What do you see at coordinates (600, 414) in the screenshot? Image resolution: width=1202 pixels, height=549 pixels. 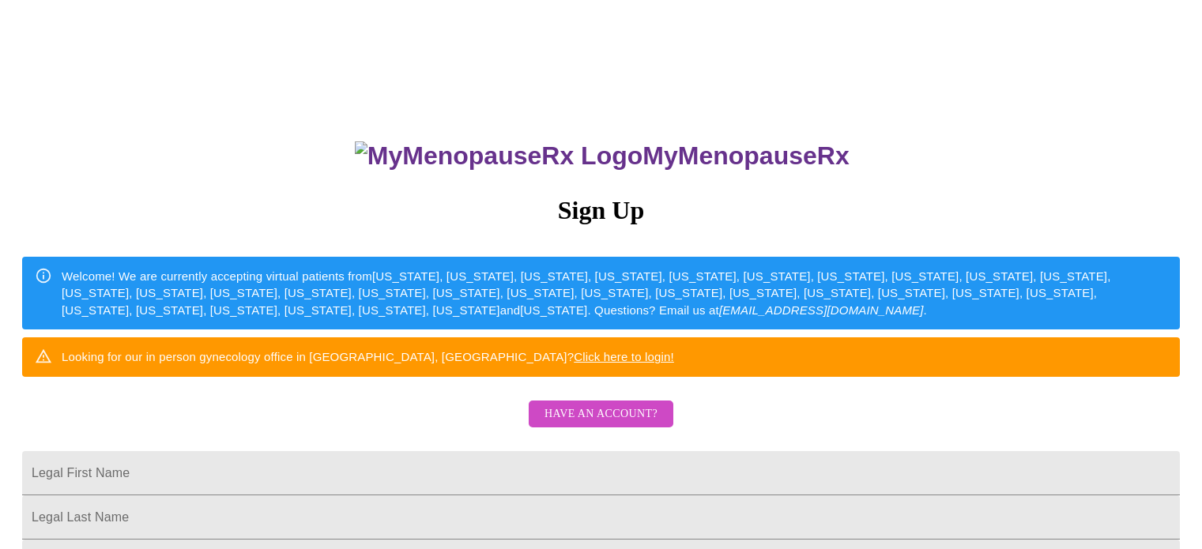 I see `button: Have an account?` at bounding box center [600, 414].